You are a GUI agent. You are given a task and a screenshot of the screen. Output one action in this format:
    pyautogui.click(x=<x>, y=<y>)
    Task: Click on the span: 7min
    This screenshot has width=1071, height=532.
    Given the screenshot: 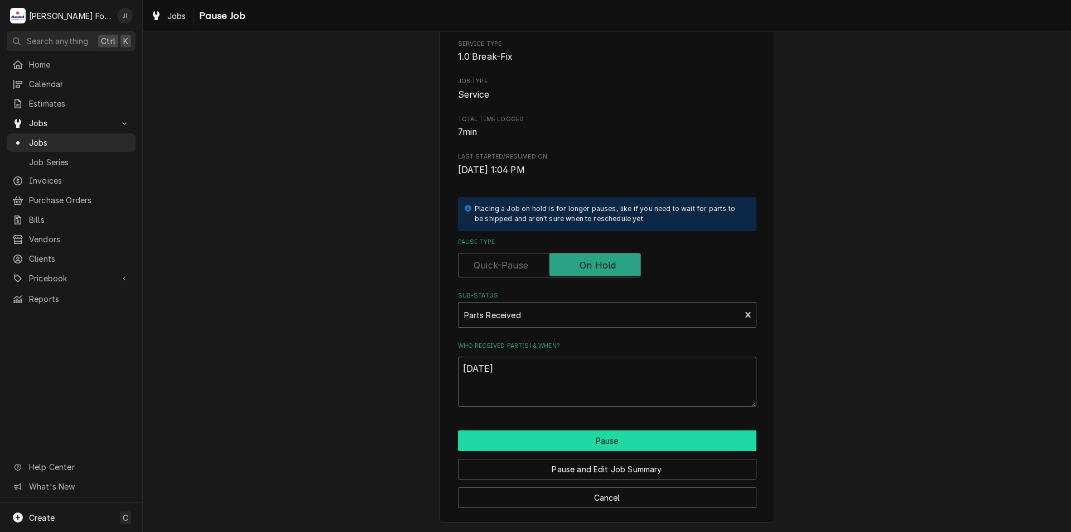 What is the action you would take?
    pyautogui.click(x=468, y=132)
    